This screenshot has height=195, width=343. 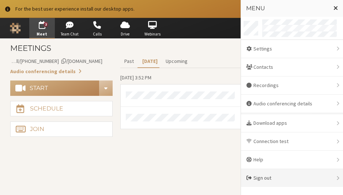 I want to click on div: Help, so click(x=292, y=160).